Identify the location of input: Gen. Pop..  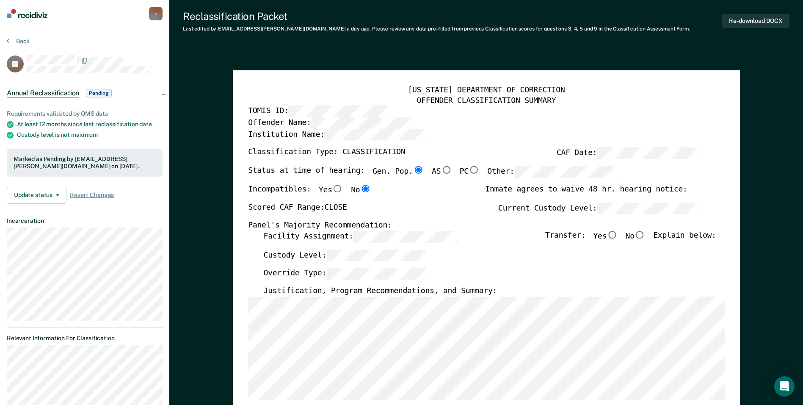
(418, 170).